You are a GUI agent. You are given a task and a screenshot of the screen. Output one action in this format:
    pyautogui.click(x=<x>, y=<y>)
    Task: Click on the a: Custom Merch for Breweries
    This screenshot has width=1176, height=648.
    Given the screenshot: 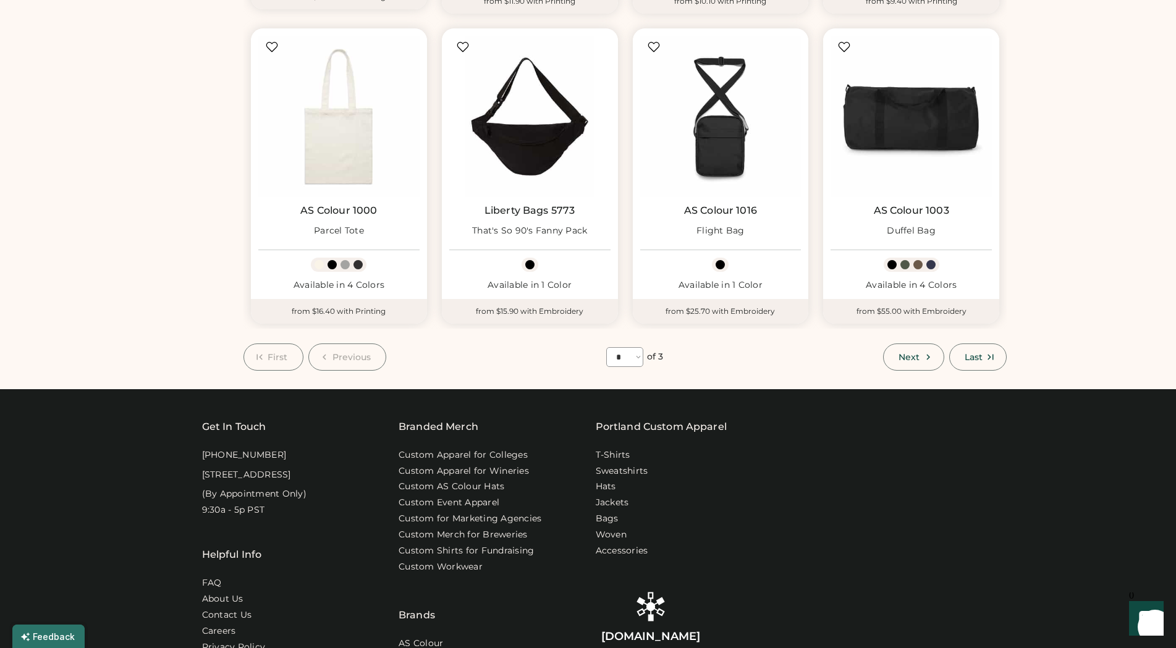 What is the action you would take?
    pyautogui.click(x=463, y=535)
    